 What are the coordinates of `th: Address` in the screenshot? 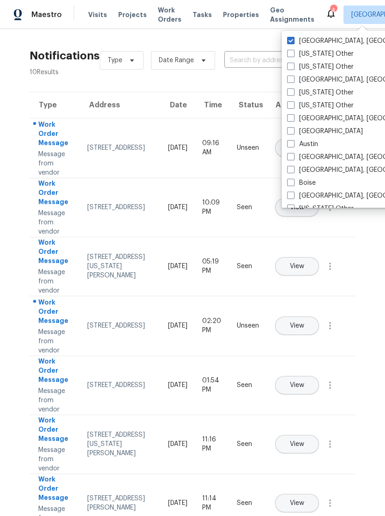 It's located at (120, 105).